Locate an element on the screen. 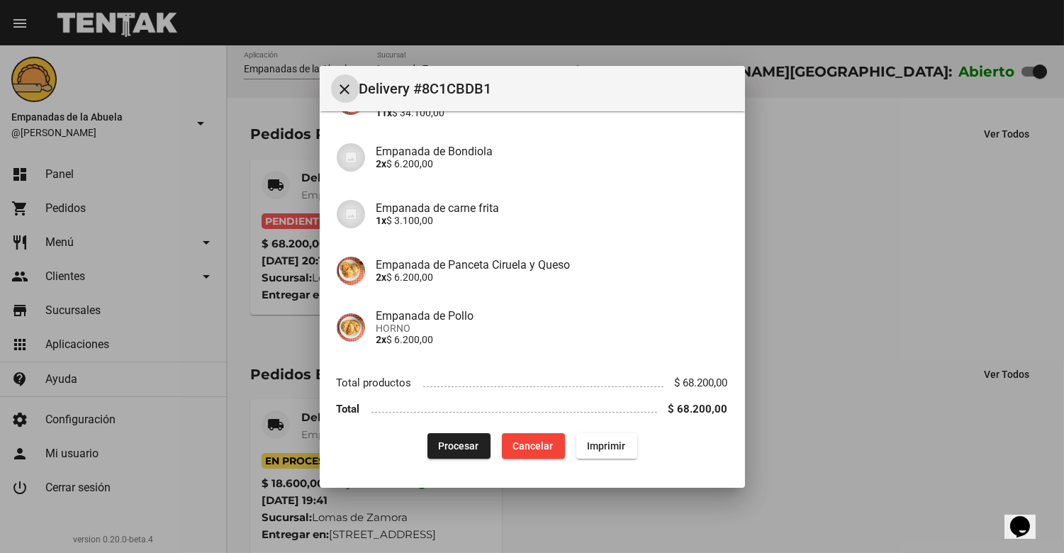 The image size is (1064, 553). li: Total $ 68.200,00 is located at coordinates (532, 408).